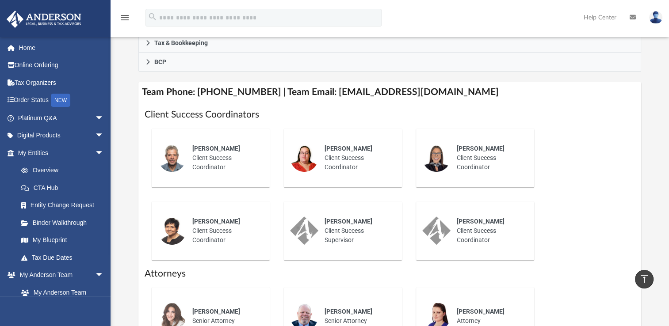 This screenshot has width=669, height=326. I want to click on a: Platinum Q&Aarrow_drop_down, so click(61, 118).